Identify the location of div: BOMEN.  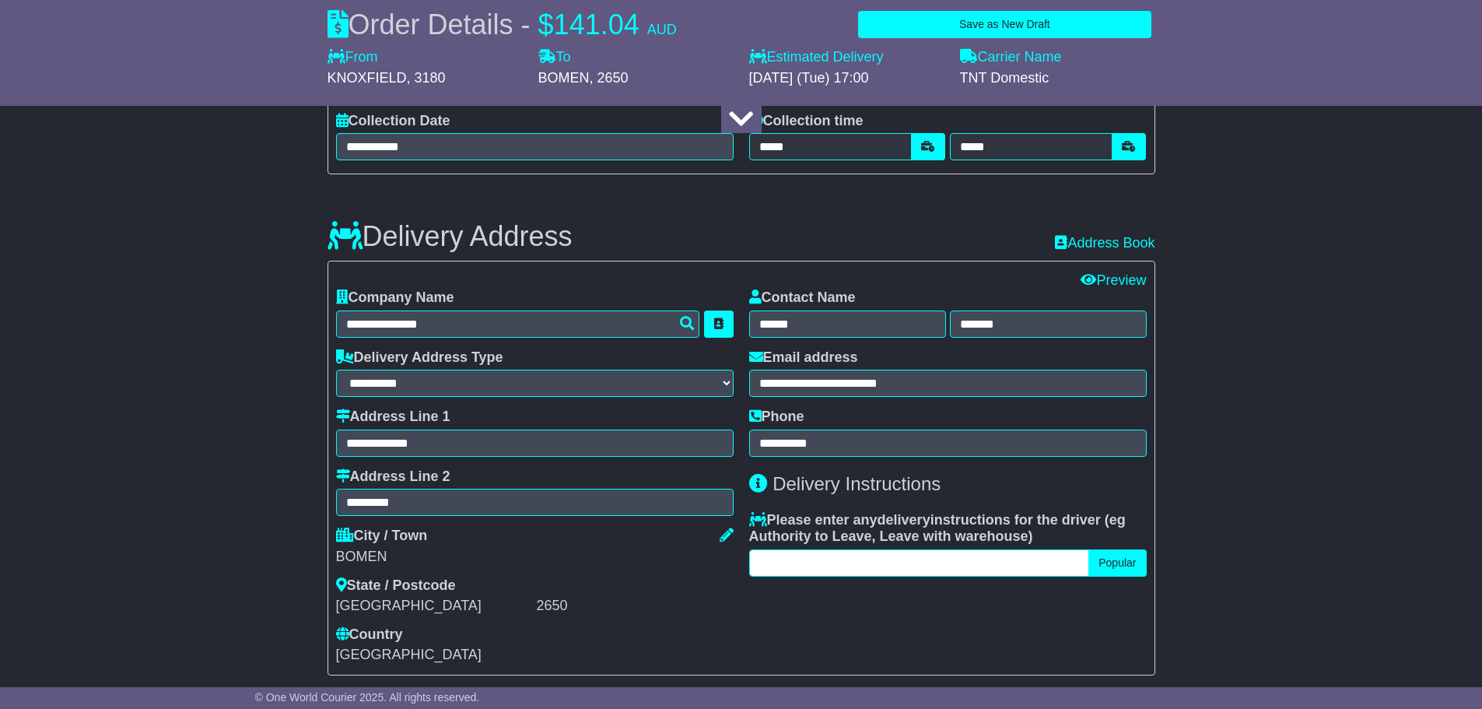
(534, 557).